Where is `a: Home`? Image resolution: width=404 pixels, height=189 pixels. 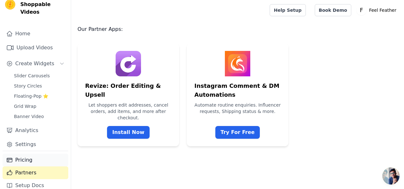 a: Home is located at coordinates (35, 34).